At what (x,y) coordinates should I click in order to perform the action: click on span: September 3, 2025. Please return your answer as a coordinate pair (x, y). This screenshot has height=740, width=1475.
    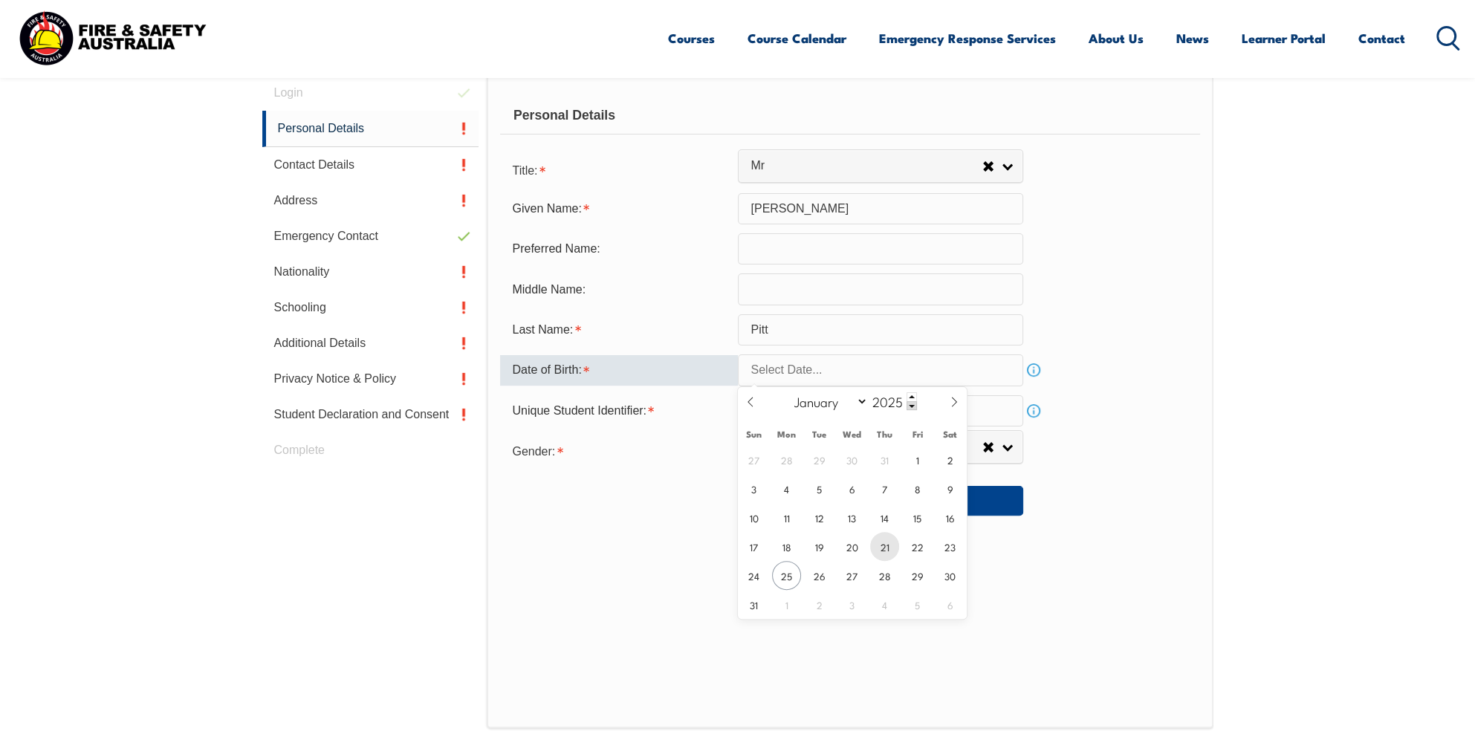
    Looking at the image, I should click on (852, 604).